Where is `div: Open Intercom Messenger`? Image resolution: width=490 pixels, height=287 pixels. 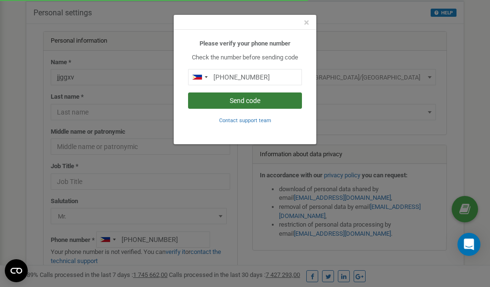
div: Open Intercom Messenger is located at coordinates (469, 244).